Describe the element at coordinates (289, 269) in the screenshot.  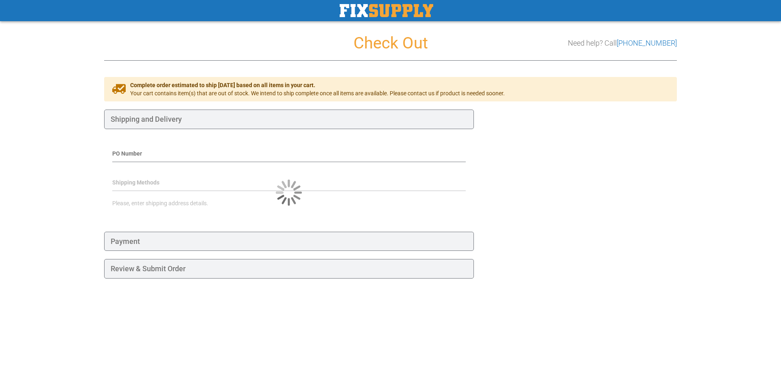
I see `div: Review & Submit Order` at that location.